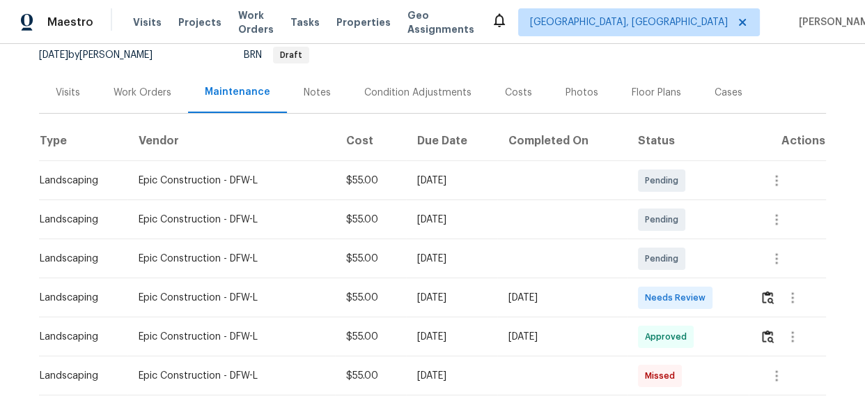 This screenshot has width=865, height=401. Describe the element at coordinates (582, 93) in the screenshot. I see `div: Photos` at that location.